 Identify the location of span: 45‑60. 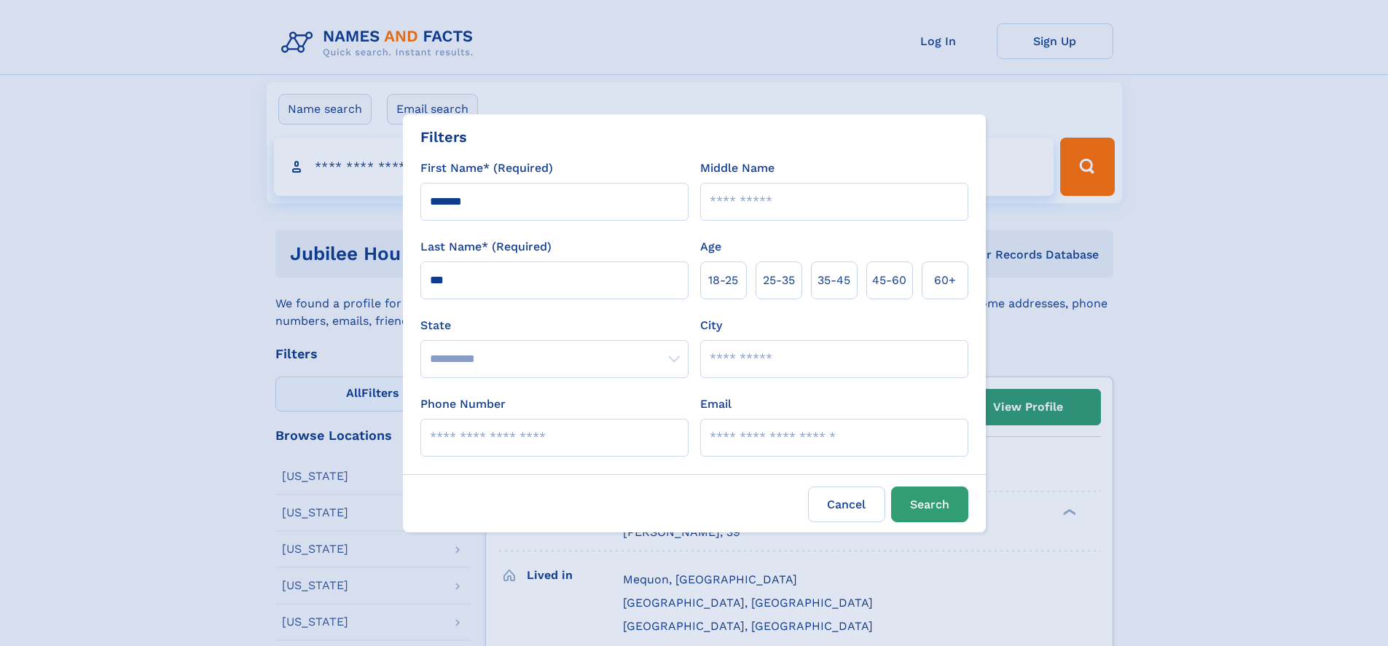
(889, 281).